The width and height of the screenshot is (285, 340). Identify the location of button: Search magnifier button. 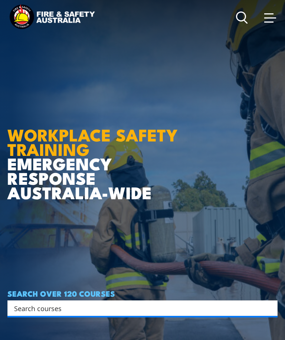
(269, 308).